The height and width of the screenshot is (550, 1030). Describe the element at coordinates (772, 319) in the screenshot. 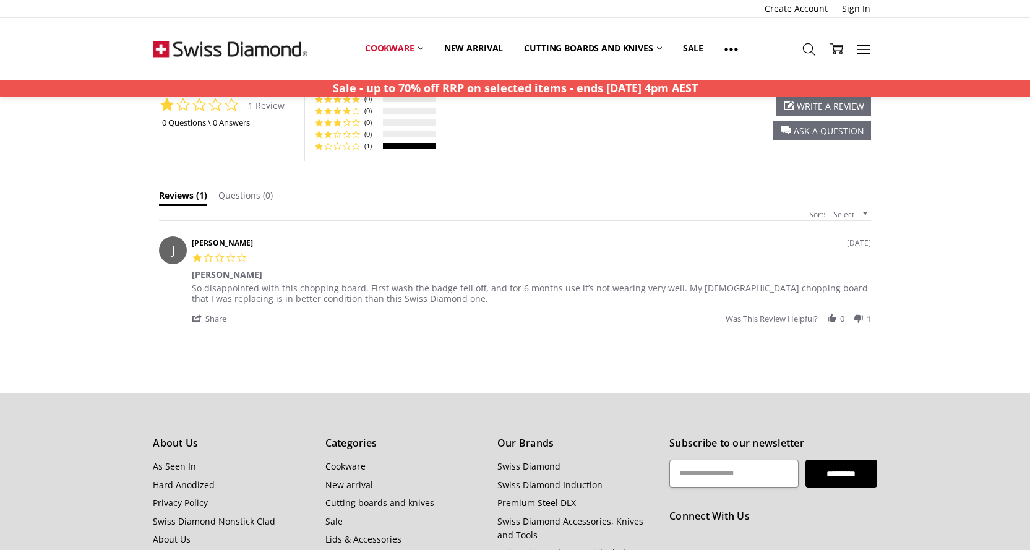

I see `span: Was this review helpful?` at that location.